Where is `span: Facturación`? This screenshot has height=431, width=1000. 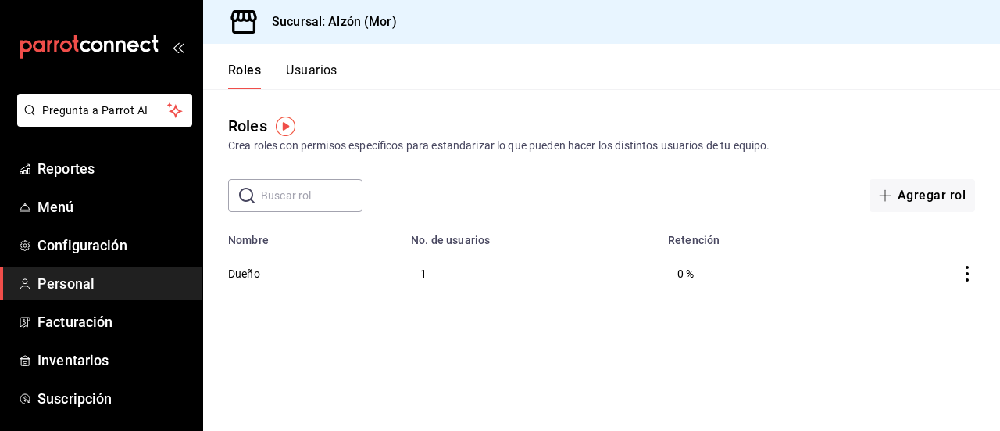 span: Facturación is located at coordinates (113, 321).